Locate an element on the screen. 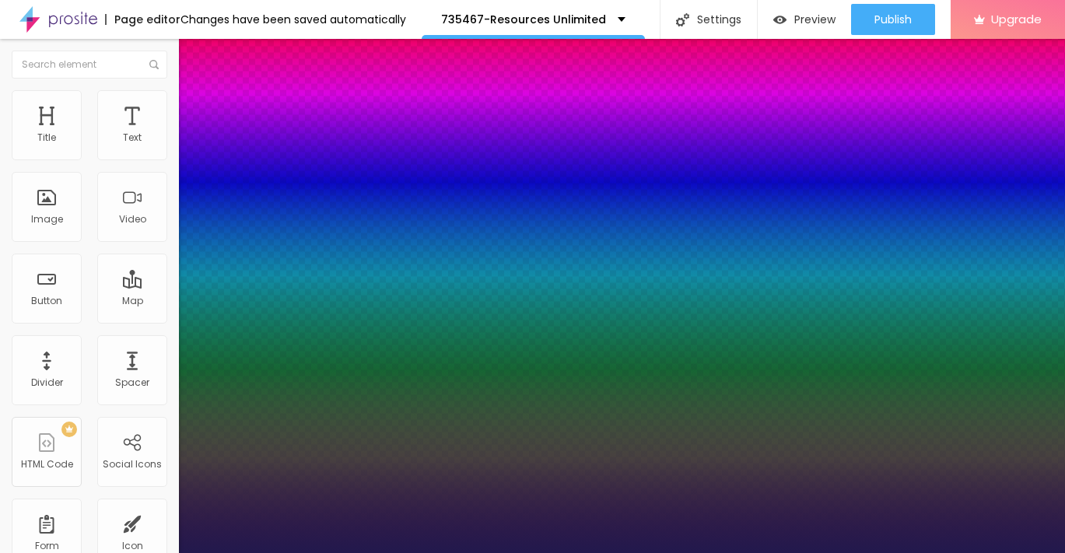  img: view-1.svg is located at coordinates (780, 19).